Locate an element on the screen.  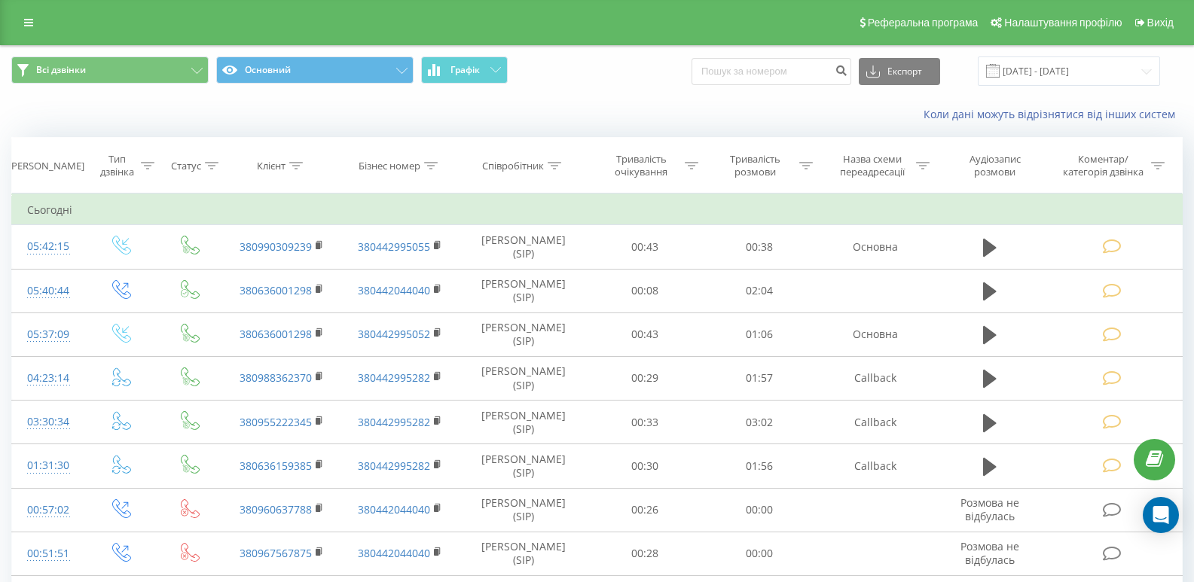
div: 00:57:02 is located at coordinates (48, 510).